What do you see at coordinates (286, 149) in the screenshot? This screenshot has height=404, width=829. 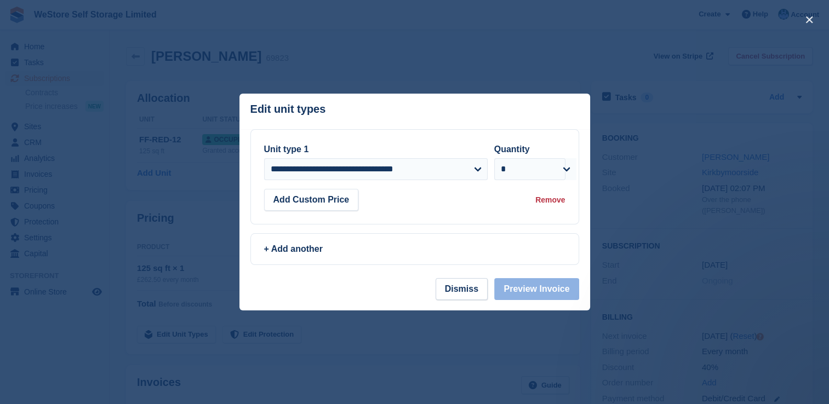 I see `label: Unit type 1` at bounding box center [286, 149].